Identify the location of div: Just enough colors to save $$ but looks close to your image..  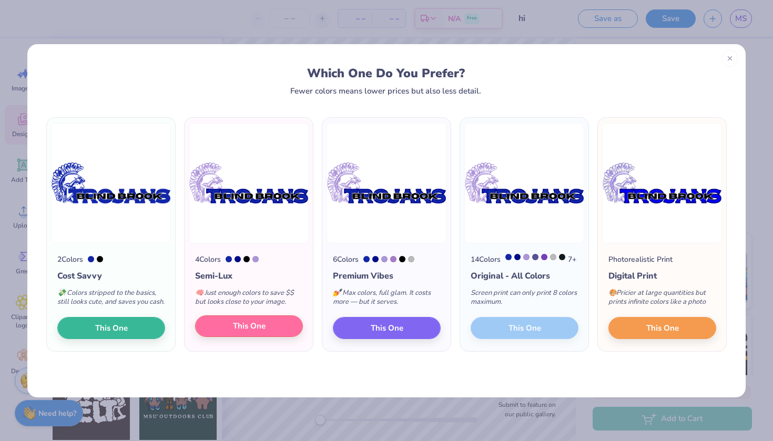
(249, 300).